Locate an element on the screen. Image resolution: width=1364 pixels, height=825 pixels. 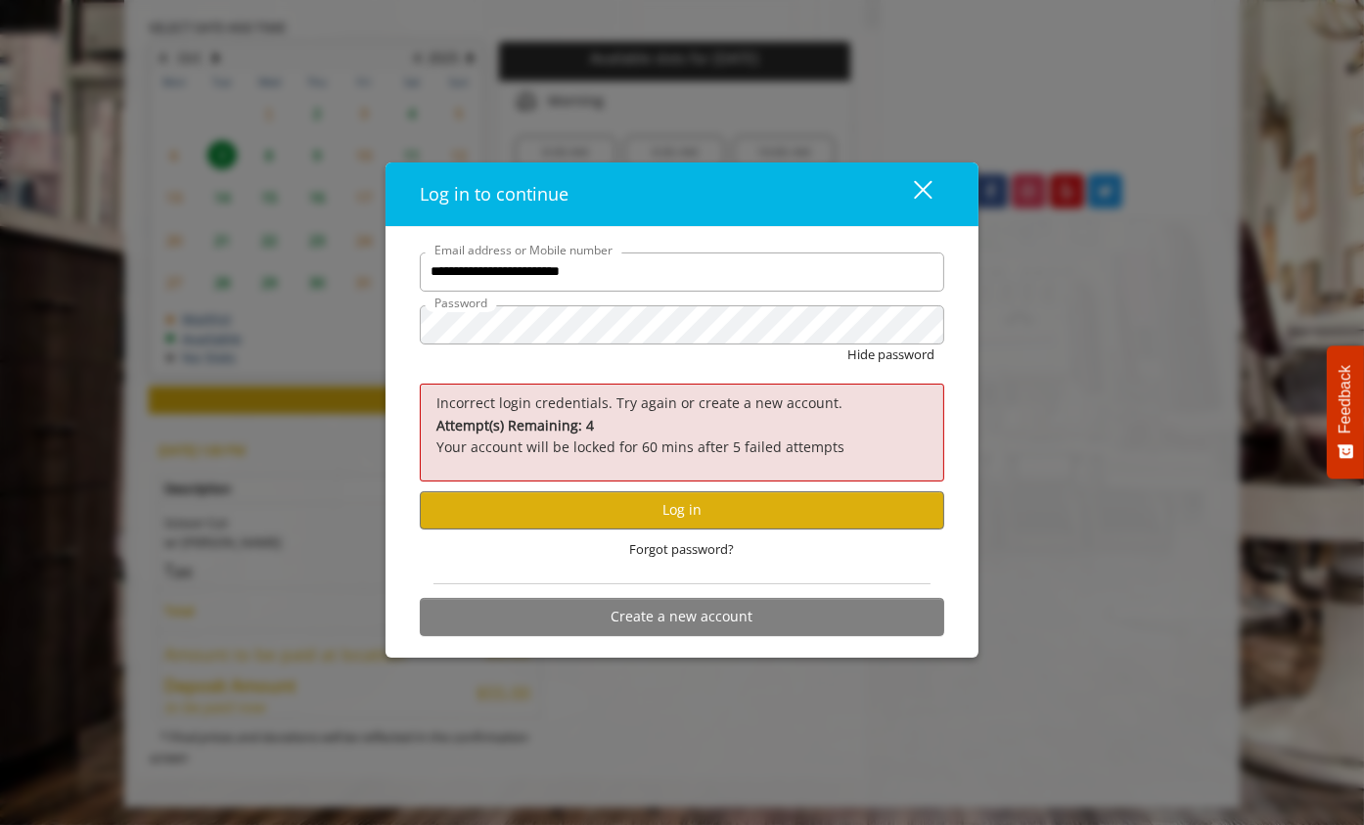
label: Email address or Mobile number is located at coordinates (523, 249).